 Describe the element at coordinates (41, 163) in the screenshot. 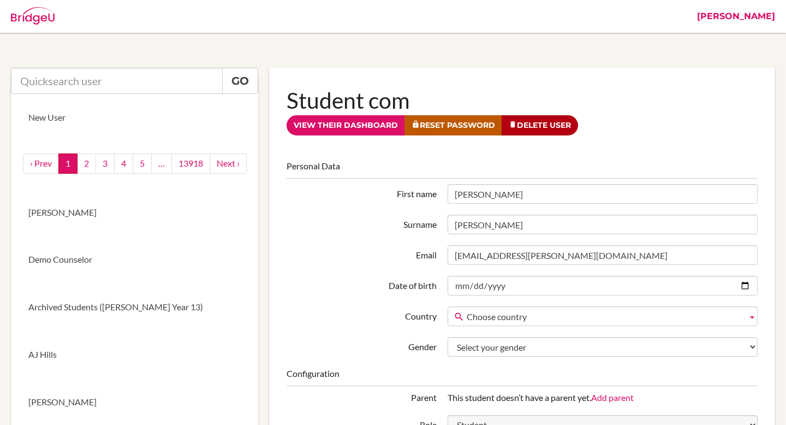

I see `a: ‹ Prev` at that location.